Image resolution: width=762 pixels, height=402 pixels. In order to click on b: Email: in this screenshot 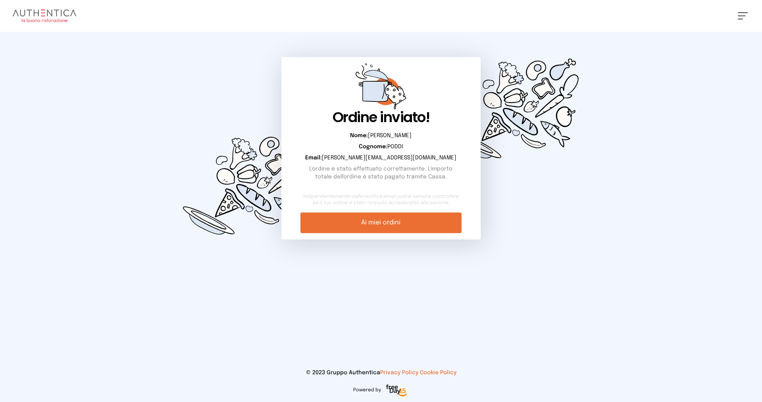, I will do `click(313, 158)`.